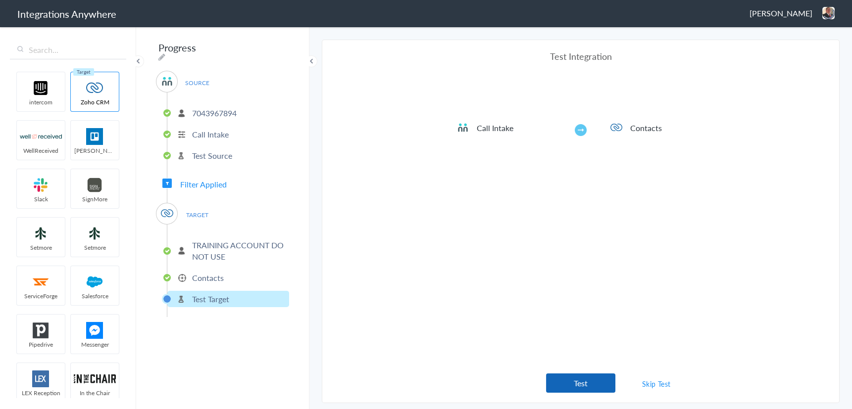 The width and height of the screenshot is (852, 409). I want to click on img: FBM.png, so click(95, 331).